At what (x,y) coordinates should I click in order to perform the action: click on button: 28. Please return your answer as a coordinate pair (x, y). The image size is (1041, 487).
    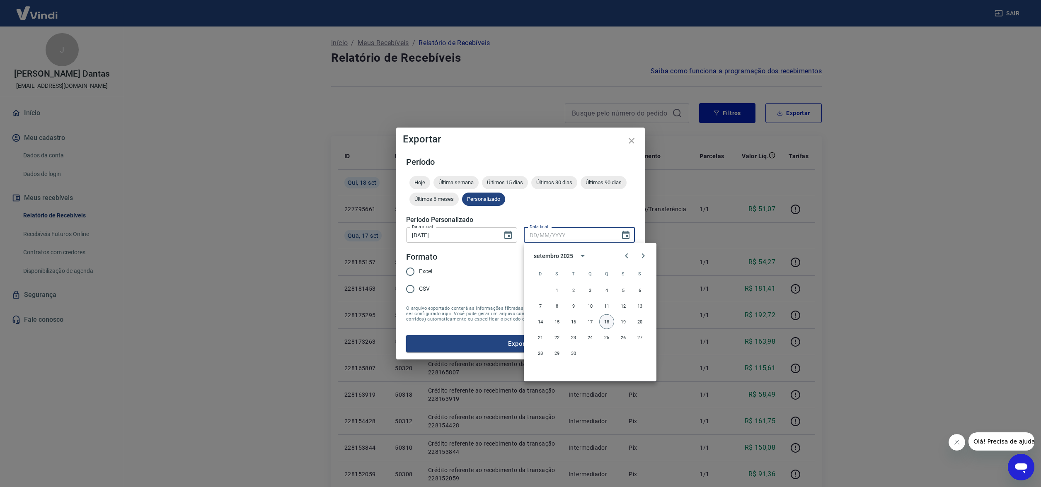
    Looking at the image, I should click on (541, 354).